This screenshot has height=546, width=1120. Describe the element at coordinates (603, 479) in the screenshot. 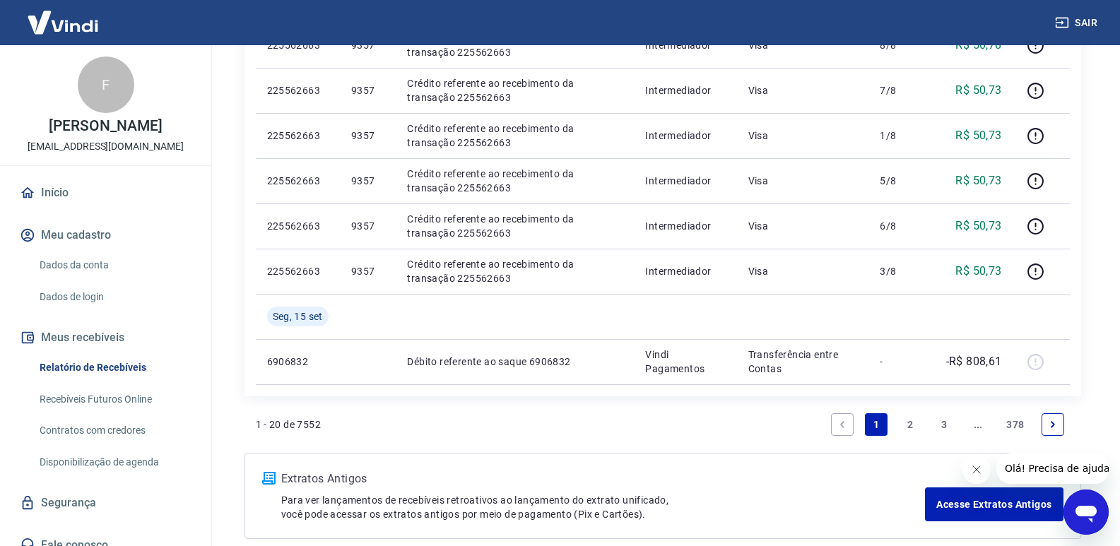

I see `p: Extratos Antigos` at that location.